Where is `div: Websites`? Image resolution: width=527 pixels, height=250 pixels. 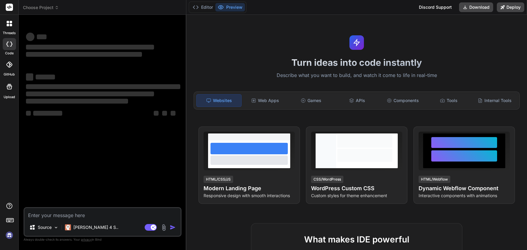
div: Websites is located at coordinates (219, 101).